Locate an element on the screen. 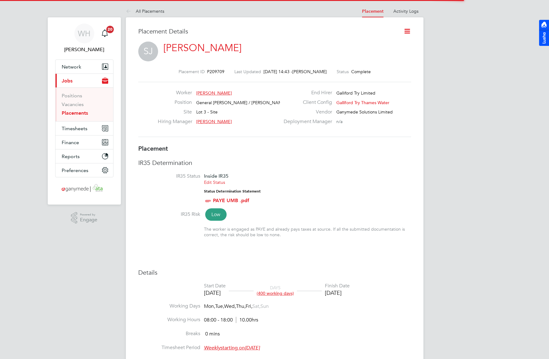 The width and height of the screenshot is (549, 359). span: starting on is located at coordinates (232, 348).